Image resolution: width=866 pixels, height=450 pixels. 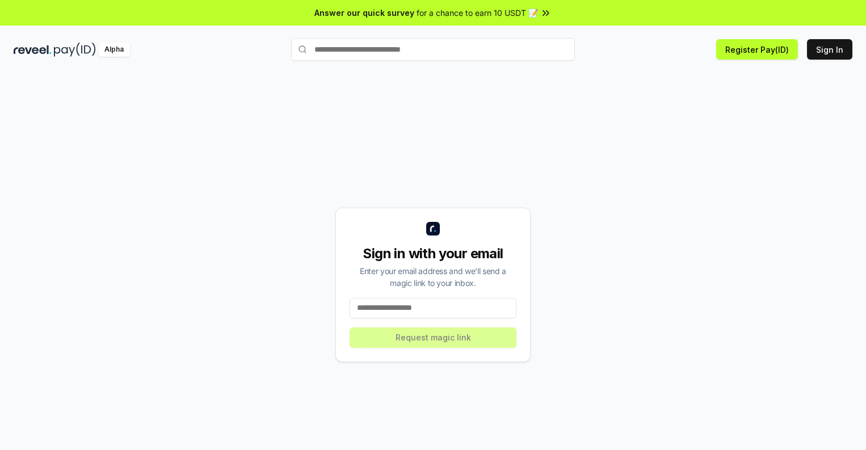 What do you see at coordinates (433, 254) in the screenshot?
I see `div: Sign in with your email` at bounding box center [433, 254].